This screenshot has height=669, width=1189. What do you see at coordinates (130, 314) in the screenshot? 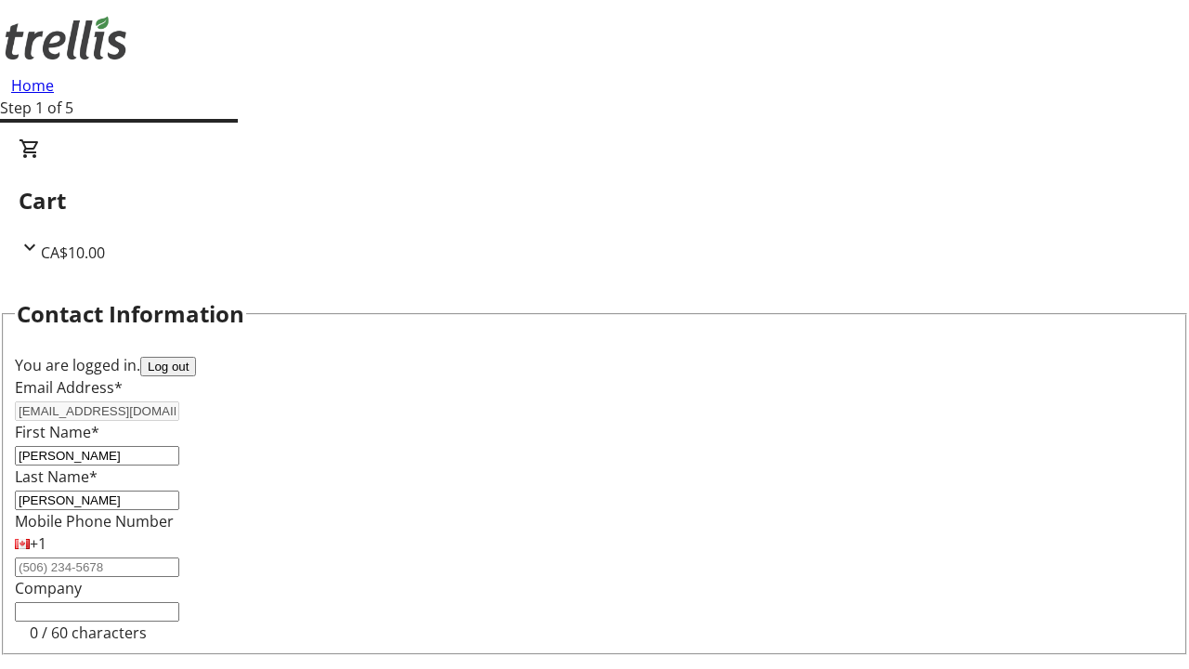
I see `h2: Contact Information` at bounding box center [130, 314].